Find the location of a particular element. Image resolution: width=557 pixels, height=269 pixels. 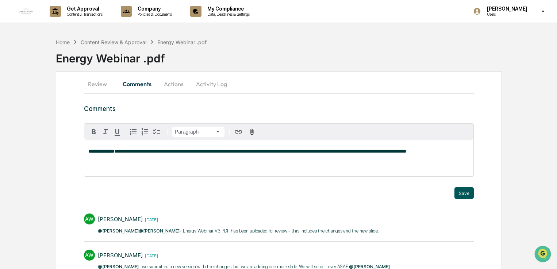

p: My Compliance is located at coordinates (228, 9).